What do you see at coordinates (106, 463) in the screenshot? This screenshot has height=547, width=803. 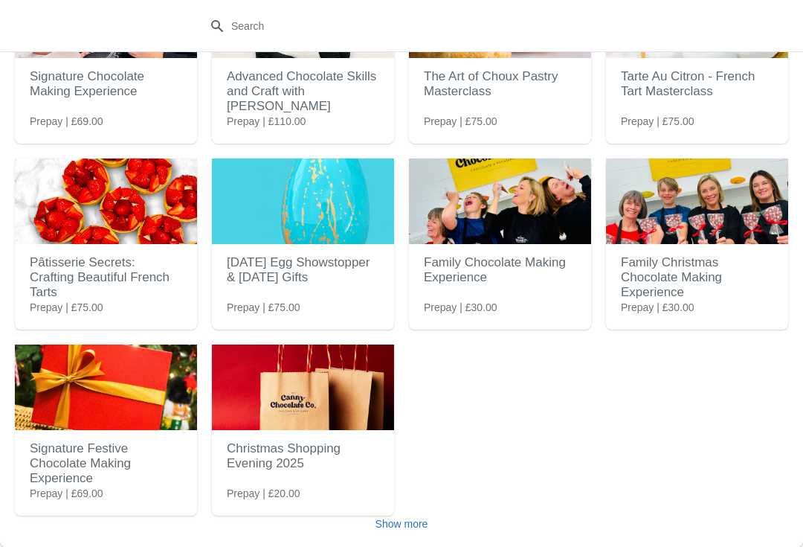 I see `h2: Signature Festive Chocolate Making Experience` at bounding box center [106, 463].